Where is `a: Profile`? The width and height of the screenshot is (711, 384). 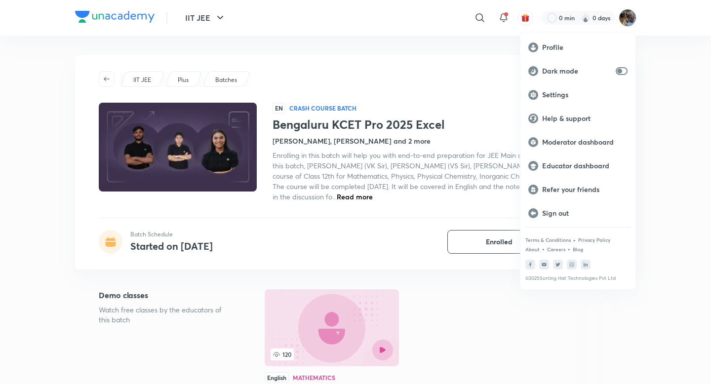
a: Profile is located at coordinates (578, 47).